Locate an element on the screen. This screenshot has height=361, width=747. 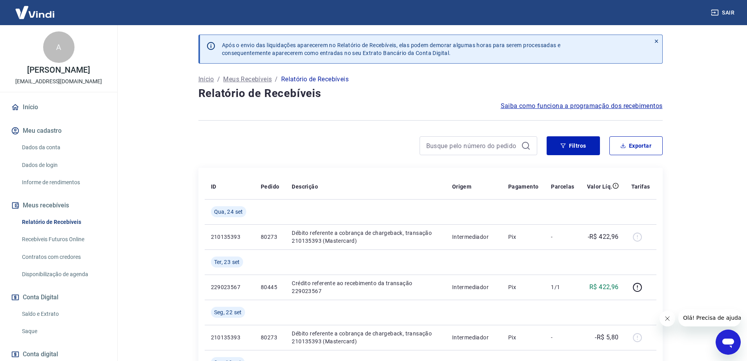
p: Pedido is located at coordinates (270, 186).